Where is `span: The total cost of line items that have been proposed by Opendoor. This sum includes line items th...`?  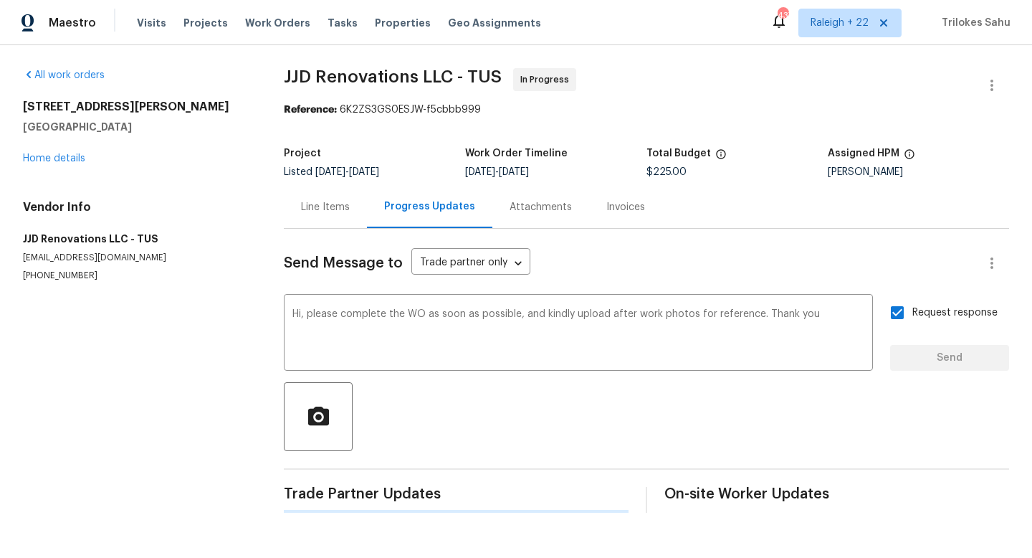 span: The total cost of line items that have been proposed by Opendoor. This sum includes line items th... is located at coordinates (721, 158).